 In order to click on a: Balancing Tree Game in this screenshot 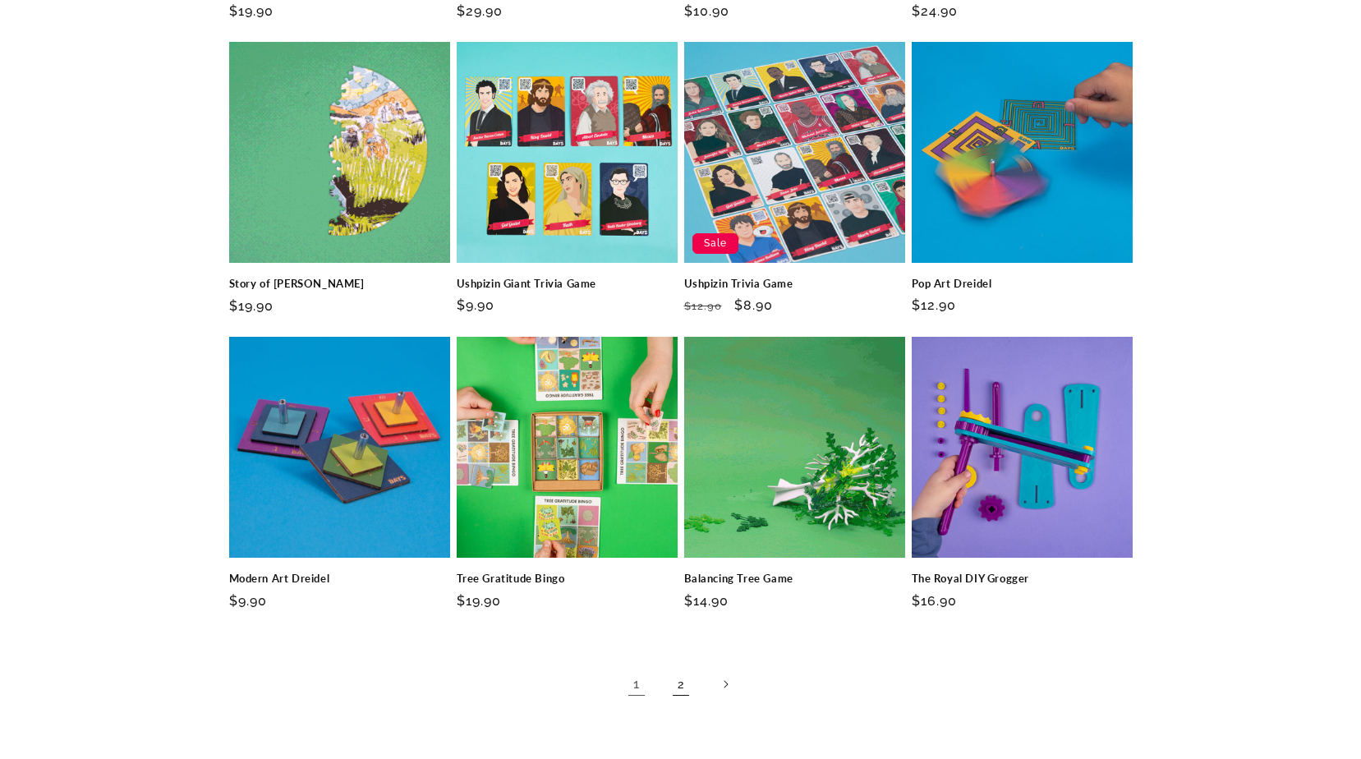, I will do `click(794, 578)`.